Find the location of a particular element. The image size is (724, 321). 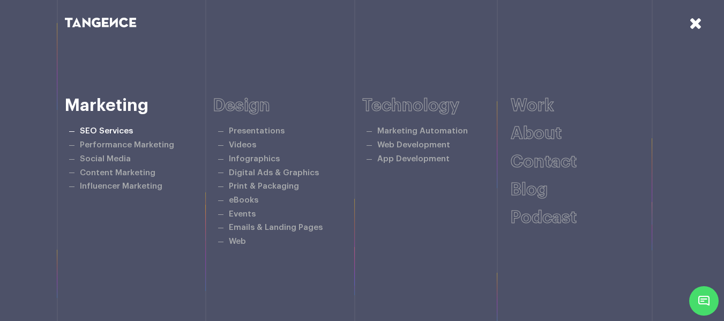

a: Content Marketing is located at coordinates (117, 173).